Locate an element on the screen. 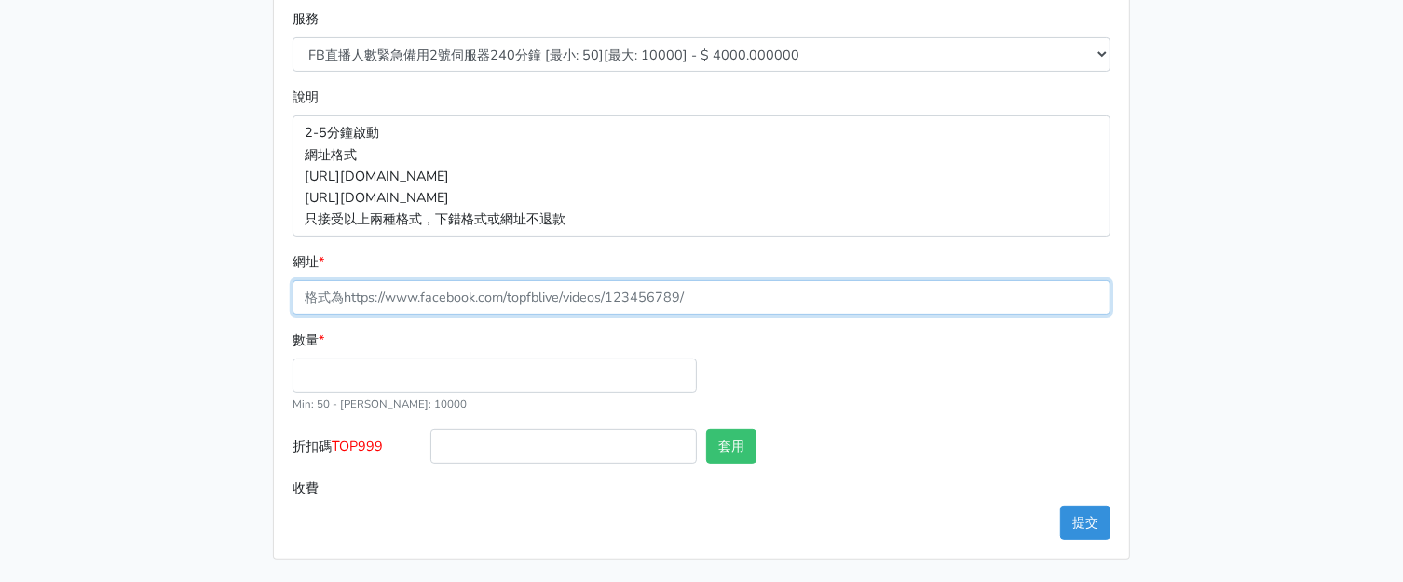 Image resolution: width=1403 pixels, height=582 pixels. label: 收費 is located at coordinates (357, 488).